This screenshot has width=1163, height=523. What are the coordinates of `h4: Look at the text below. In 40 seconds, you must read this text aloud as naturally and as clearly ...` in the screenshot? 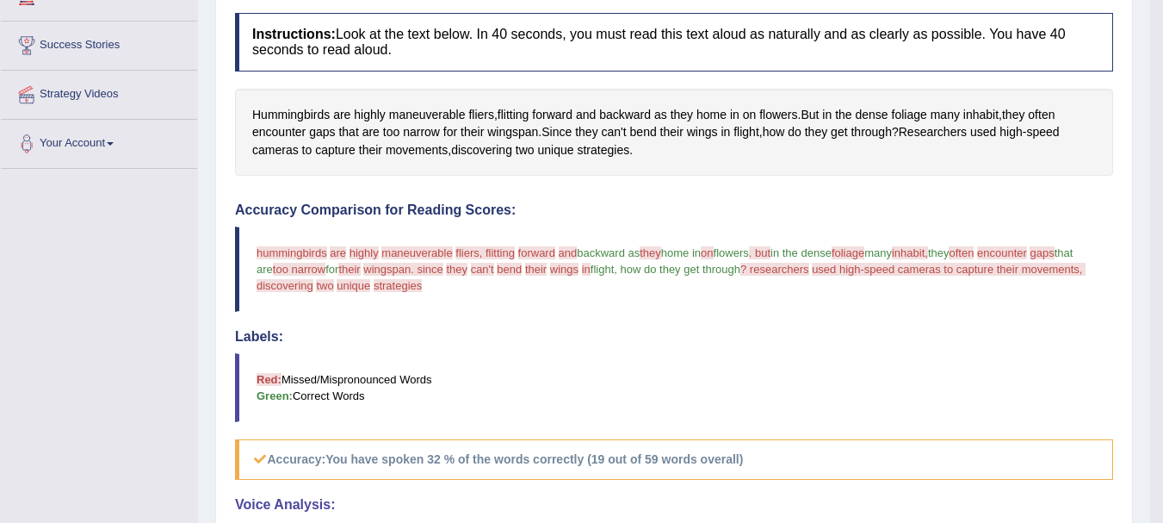 It's located at (674, 41).